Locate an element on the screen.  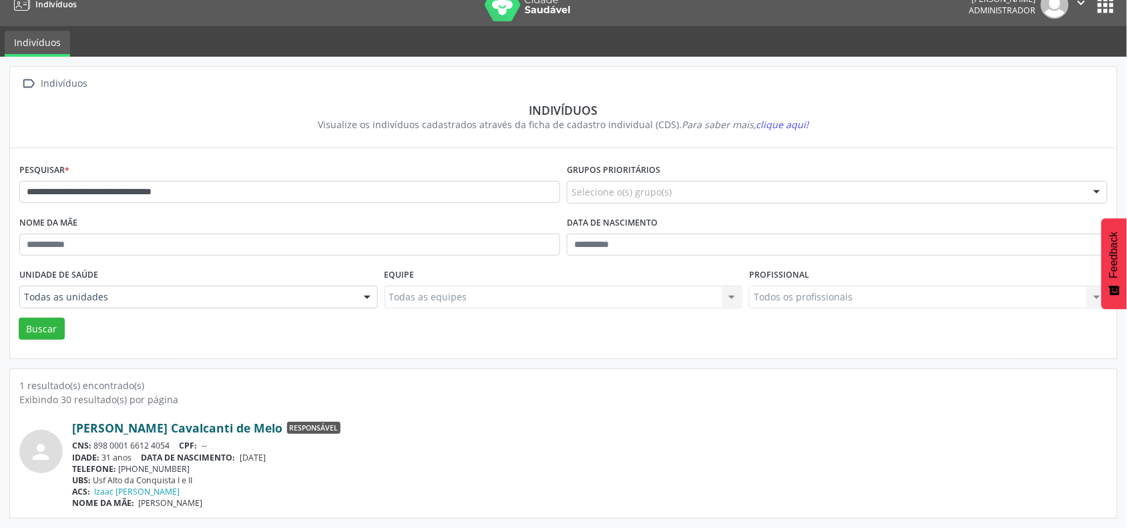
button: Buscar is located at coordinates (41, 329).